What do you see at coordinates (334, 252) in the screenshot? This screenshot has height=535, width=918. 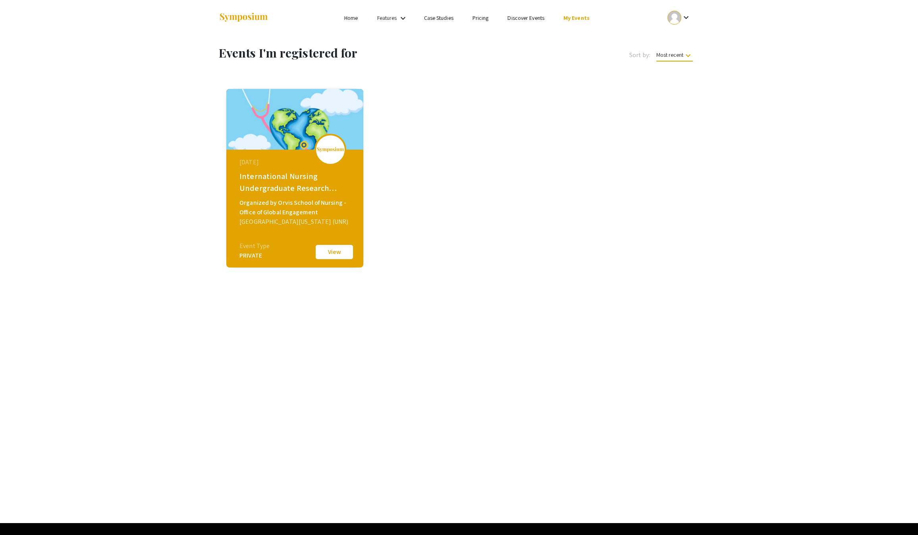 I see `button: View` at bounding box center [334, 252].